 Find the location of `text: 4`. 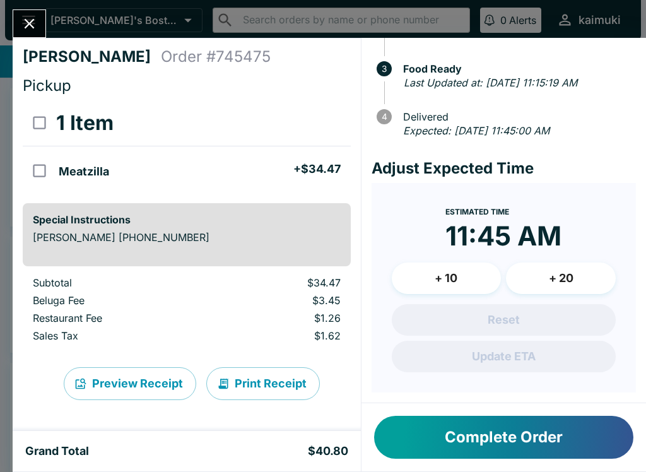

text: 4 is located at coordinates (384, 117).